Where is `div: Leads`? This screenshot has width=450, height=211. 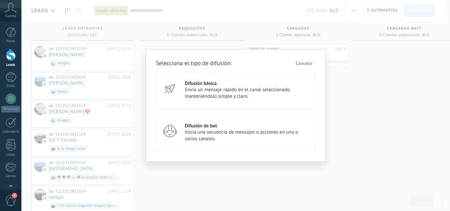 div: Leads is located at coordinates (11, 65).